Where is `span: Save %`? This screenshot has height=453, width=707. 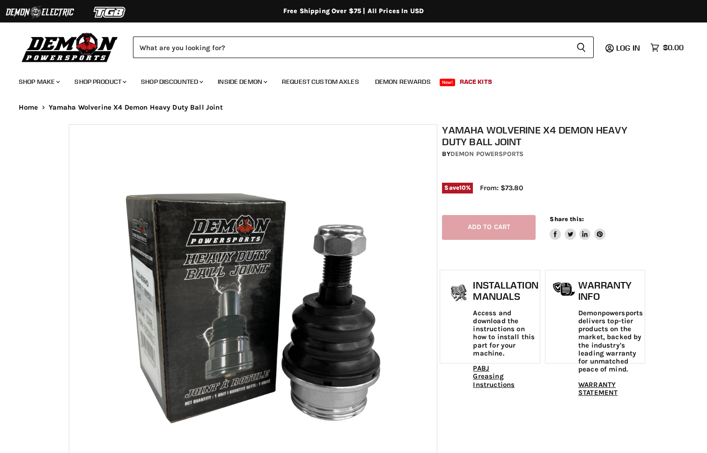 span: Save % is located at coordinates (457, 188).